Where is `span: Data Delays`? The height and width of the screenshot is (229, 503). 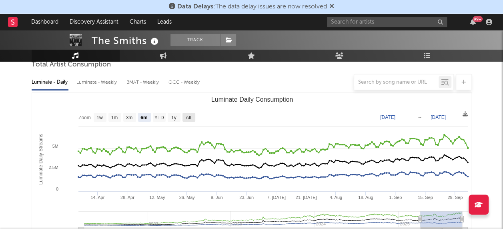 span: Data Delays is located at coordinates (195, 7).